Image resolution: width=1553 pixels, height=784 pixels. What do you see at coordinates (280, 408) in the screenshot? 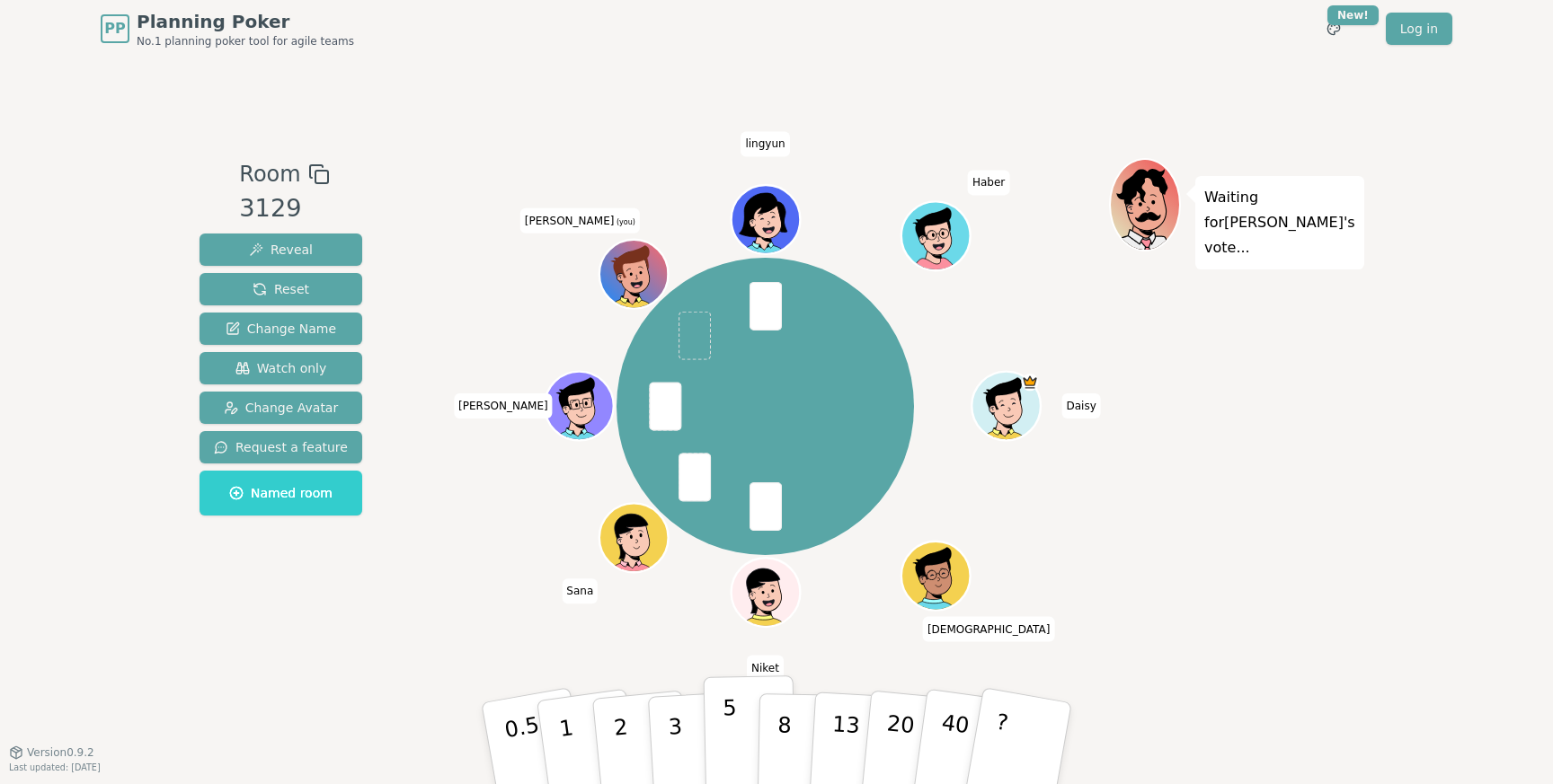
I see `button: Change Avatar` at bounding box center [280, 408].